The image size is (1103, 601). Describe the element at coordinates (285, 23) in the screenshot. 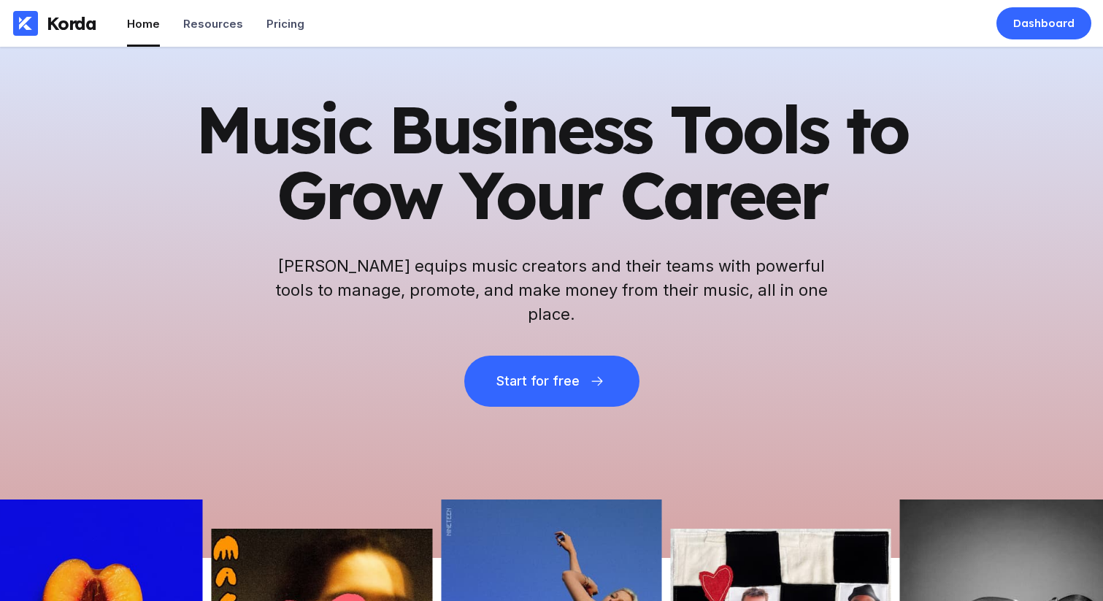

I see `div: Pricing` at that location.